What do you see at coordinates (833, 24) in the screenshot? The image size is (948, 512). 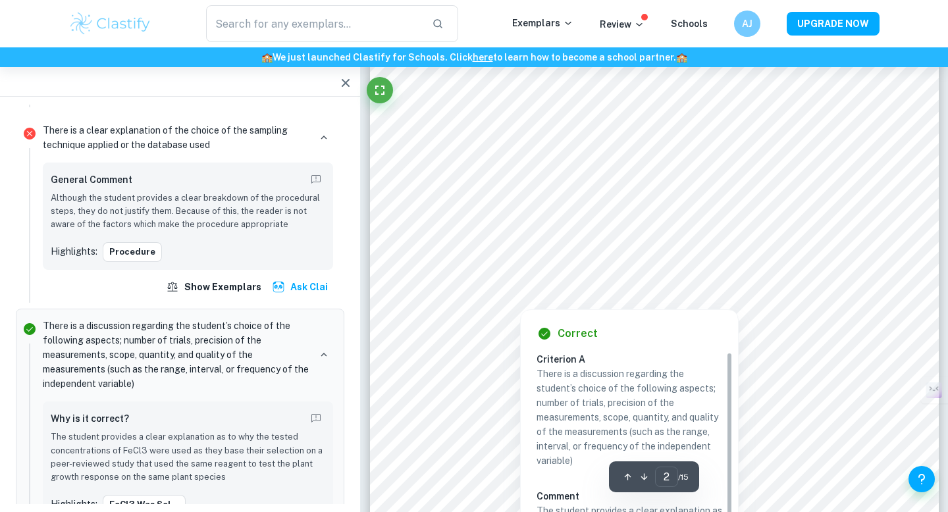 I see `button: UPGRADE NOW` at bounding box center [833, 24].